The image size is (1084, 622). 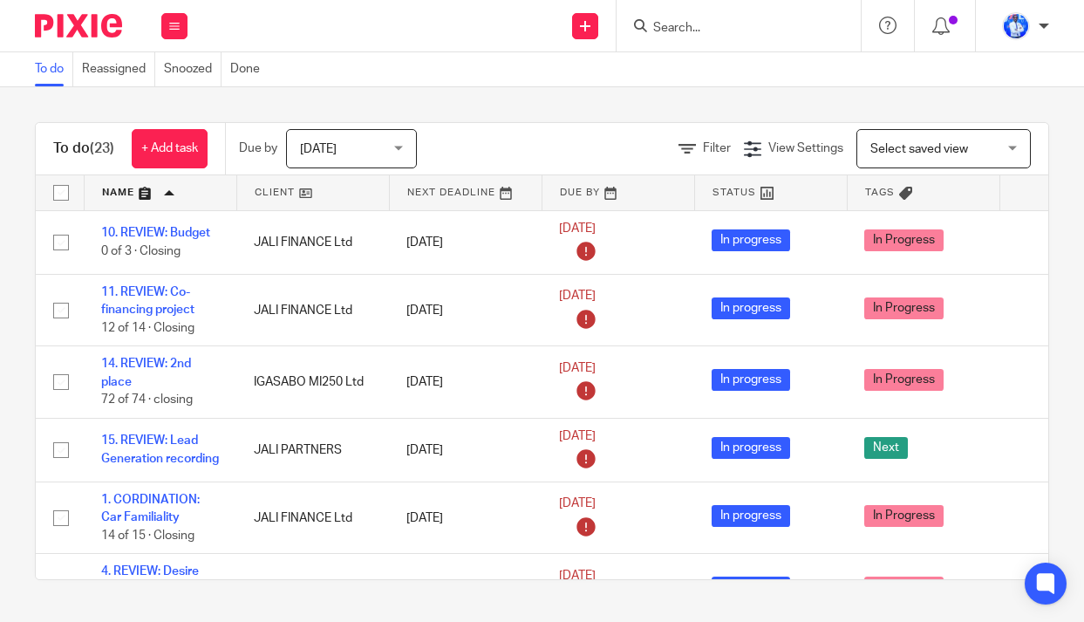 I want to click on a: + Add task, so click(x=169, y=148).